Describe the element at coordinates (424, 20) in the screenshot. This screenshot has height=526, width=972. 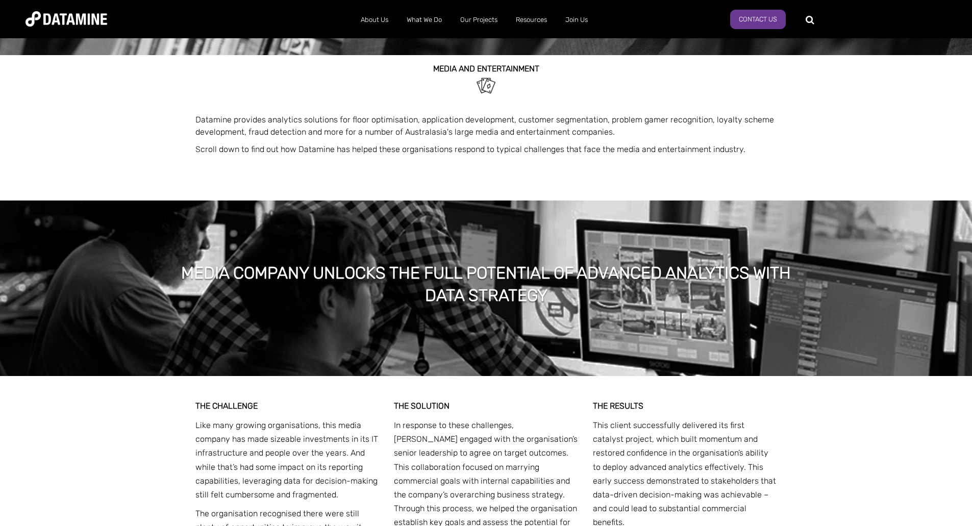
I see `a: What We Do` at that location.